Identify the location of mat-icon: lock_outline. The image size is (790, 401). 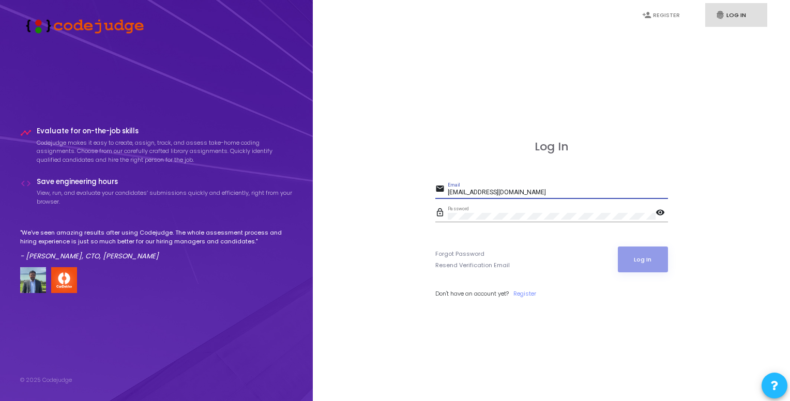
(441, 213).